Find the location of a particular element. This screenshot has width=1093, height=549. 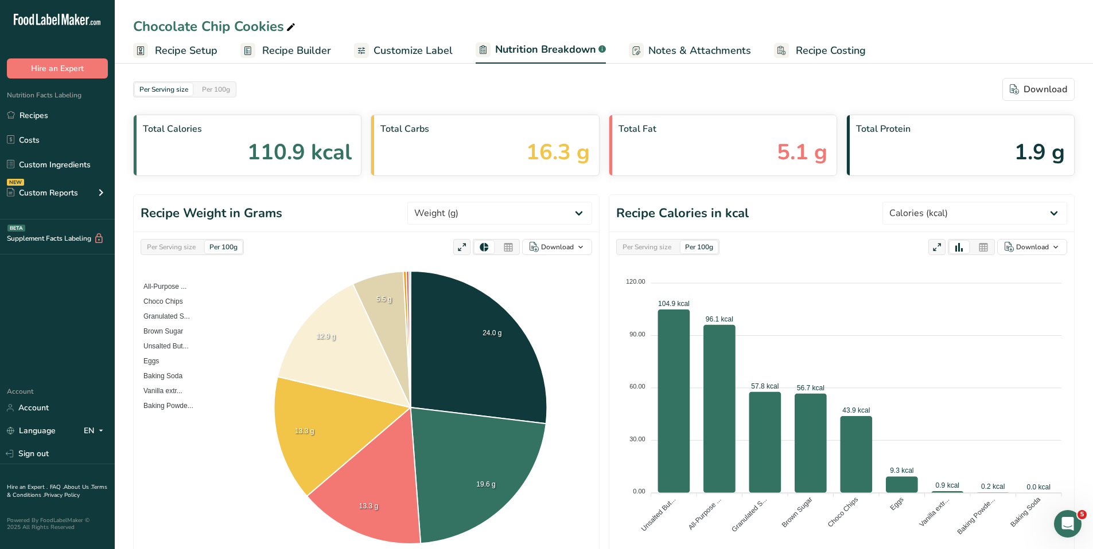

div: Powered By FoodLabelMaker © 2025 All Rights Reserved is located at coordinates (57, 524).